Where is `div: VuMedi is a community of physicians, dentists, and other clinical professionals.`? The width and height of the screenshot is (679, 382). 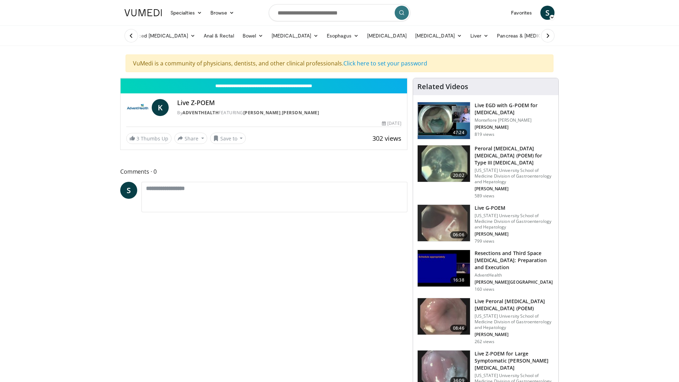
div: VuMedi is a community of physicians, dentists, and other clinical professionals. is located at coordinates (340, 63).